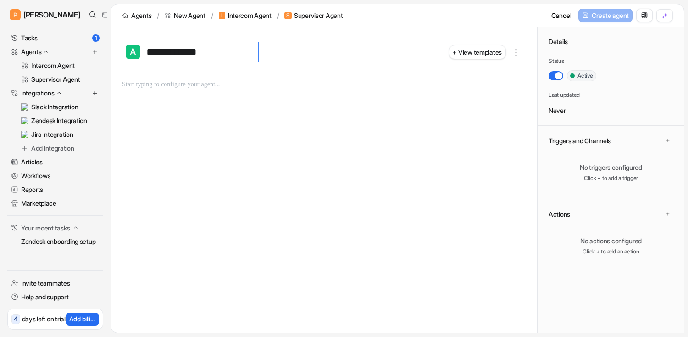 Image resolution: width=688 pixels, height=337 pixels. Describe the element at coordinates (611, 178) in the screenshot. I see `p: Click + to add a trigger` at that location.